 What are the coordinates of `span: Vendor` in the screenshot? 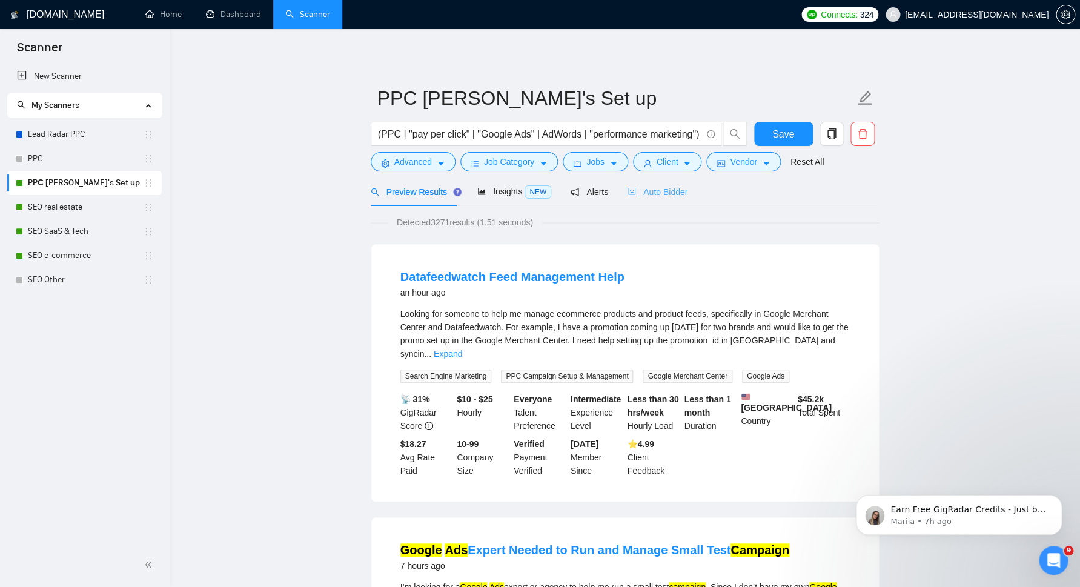 It's located at (743, 162).